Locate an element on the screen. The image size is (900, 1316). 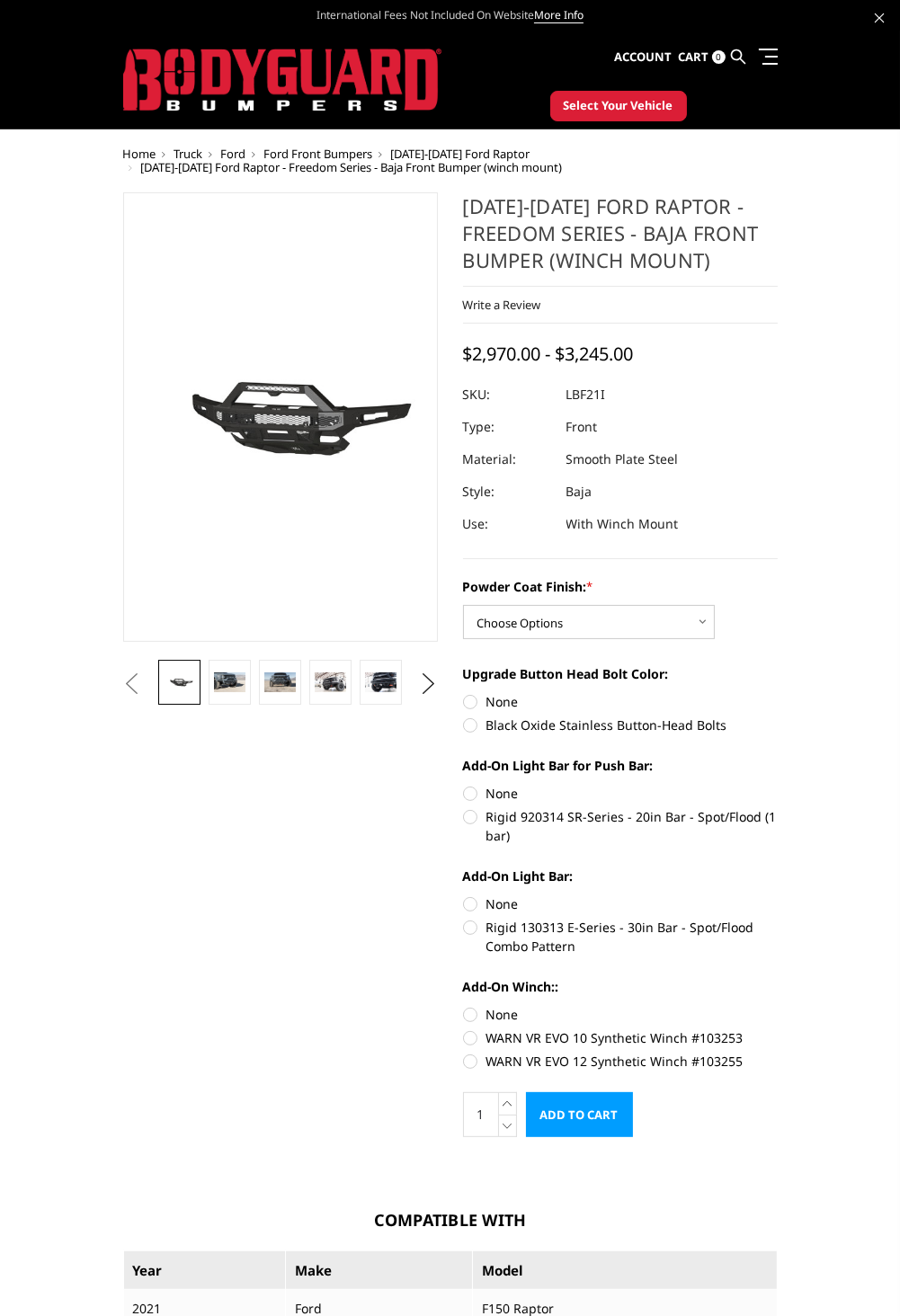
a: 2021-2025 Ford Raptor - Freedom Series - Baja Front Bumper (winch mount) is located at coordinates (281, 417).